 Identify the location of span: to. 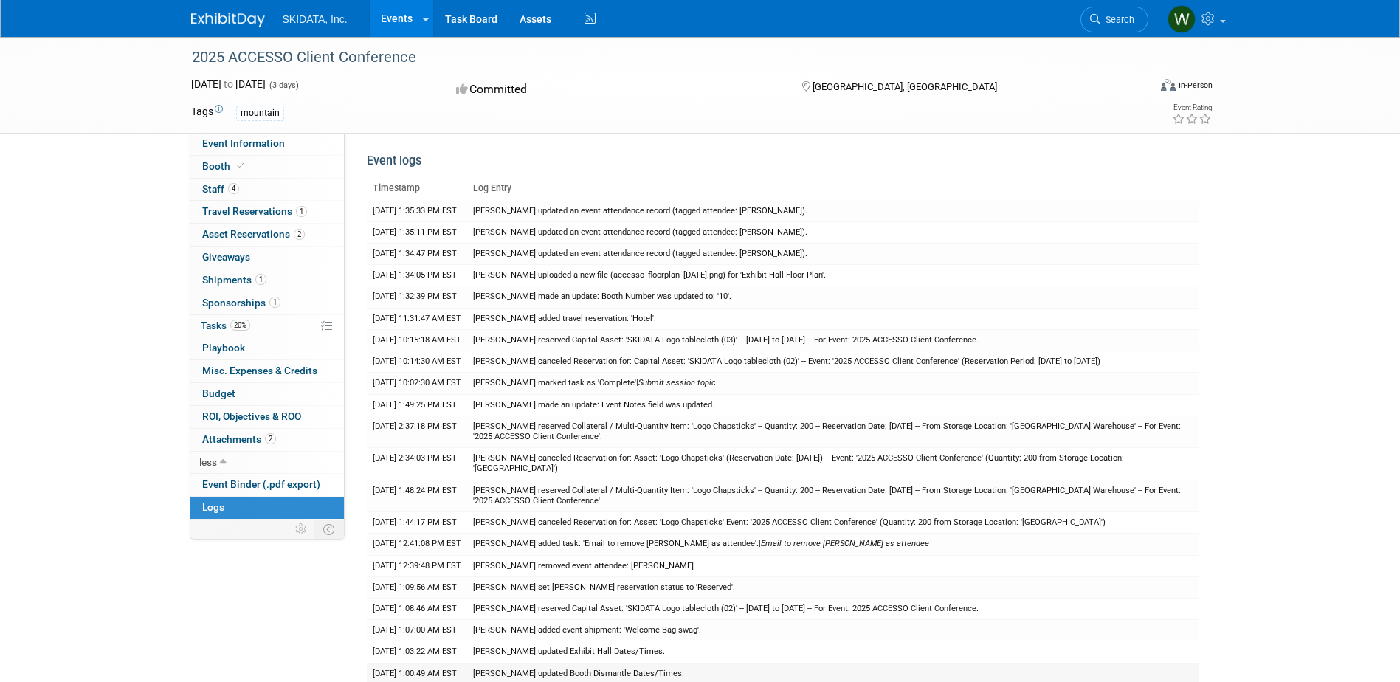
(228, 84).